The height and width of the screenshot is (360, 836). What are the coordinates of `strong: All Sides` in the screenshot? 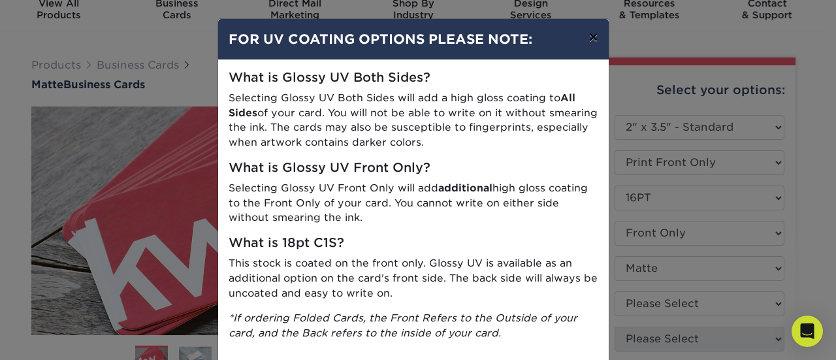 It's located at (402, 105).